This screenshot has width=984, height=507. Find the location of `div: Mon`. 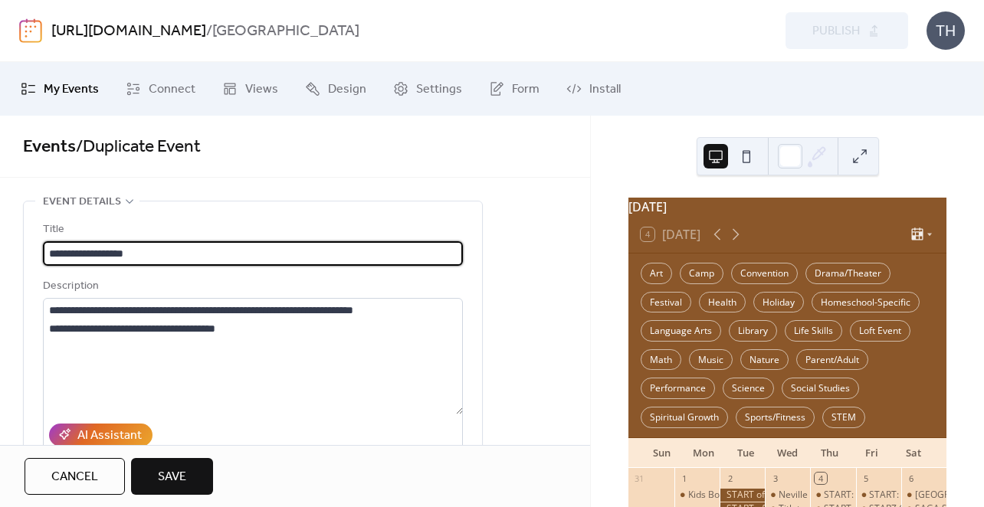

div: Mon is located at coordinates (703, 454).